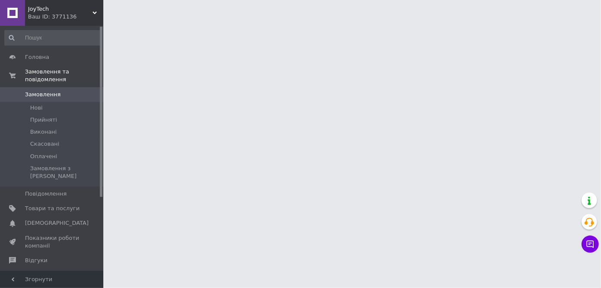 The image size is (601, 288). Describe the element at coordinates (43, 120) in the screenshot. I see `span: Прийняті` at that location.